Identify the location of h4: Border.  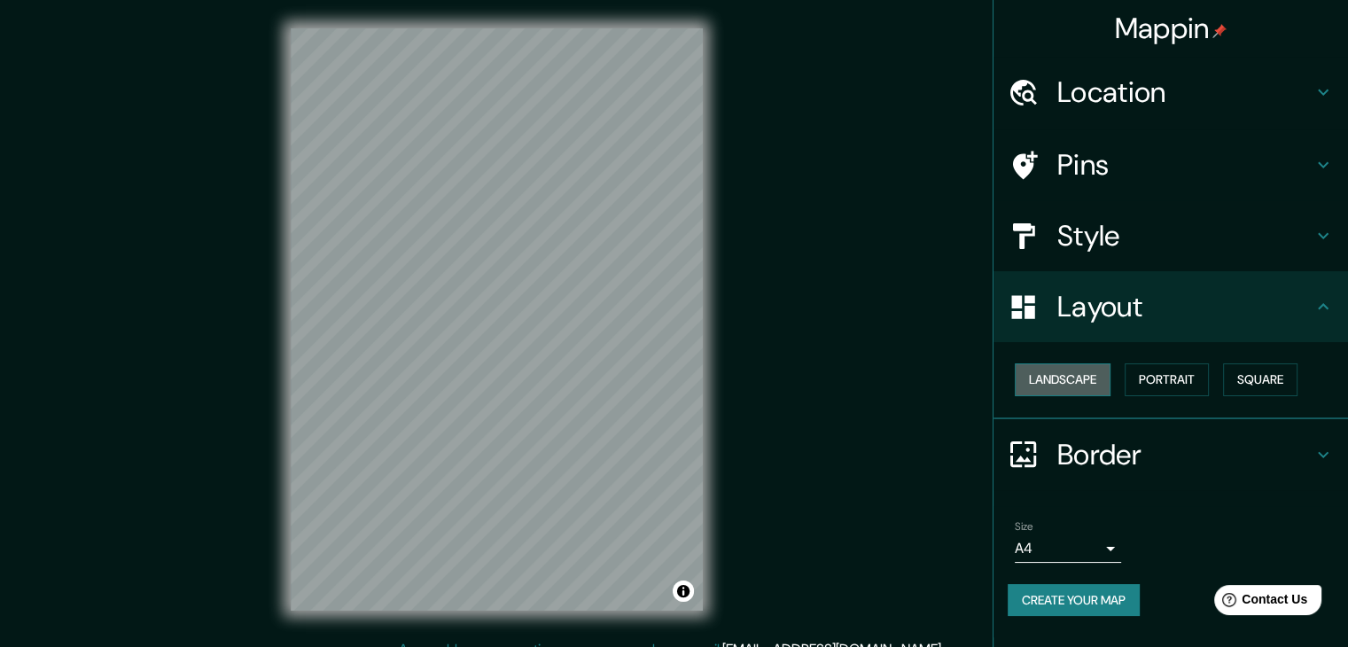
(1185, 455).